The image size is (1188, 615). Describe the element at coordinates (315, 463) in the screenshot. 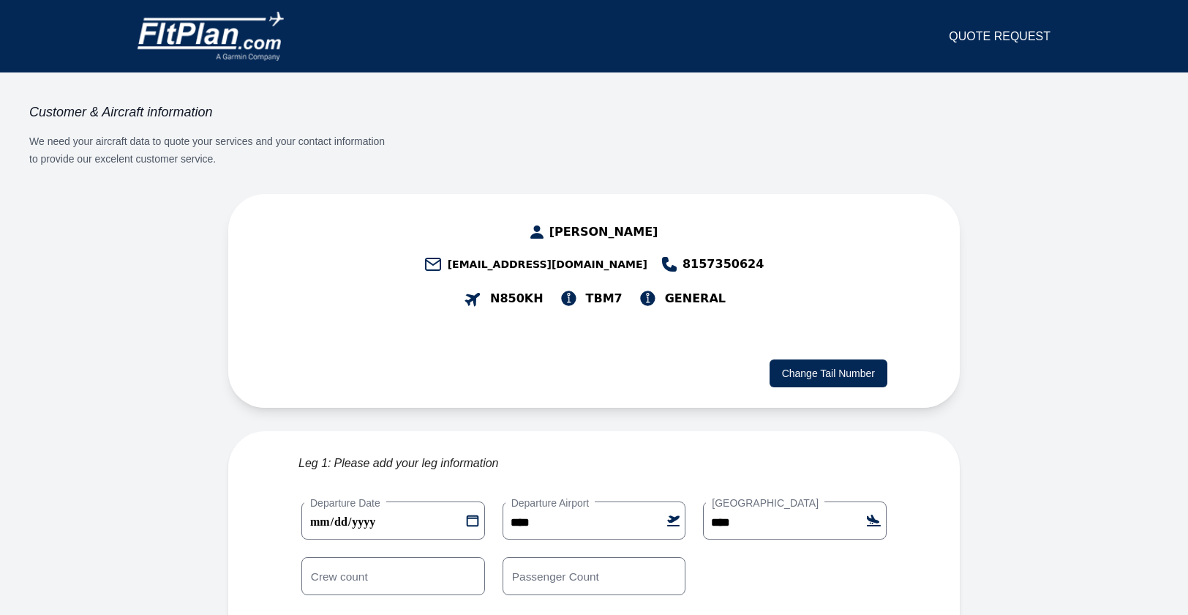

I see `span: Leg 1:` at that location.